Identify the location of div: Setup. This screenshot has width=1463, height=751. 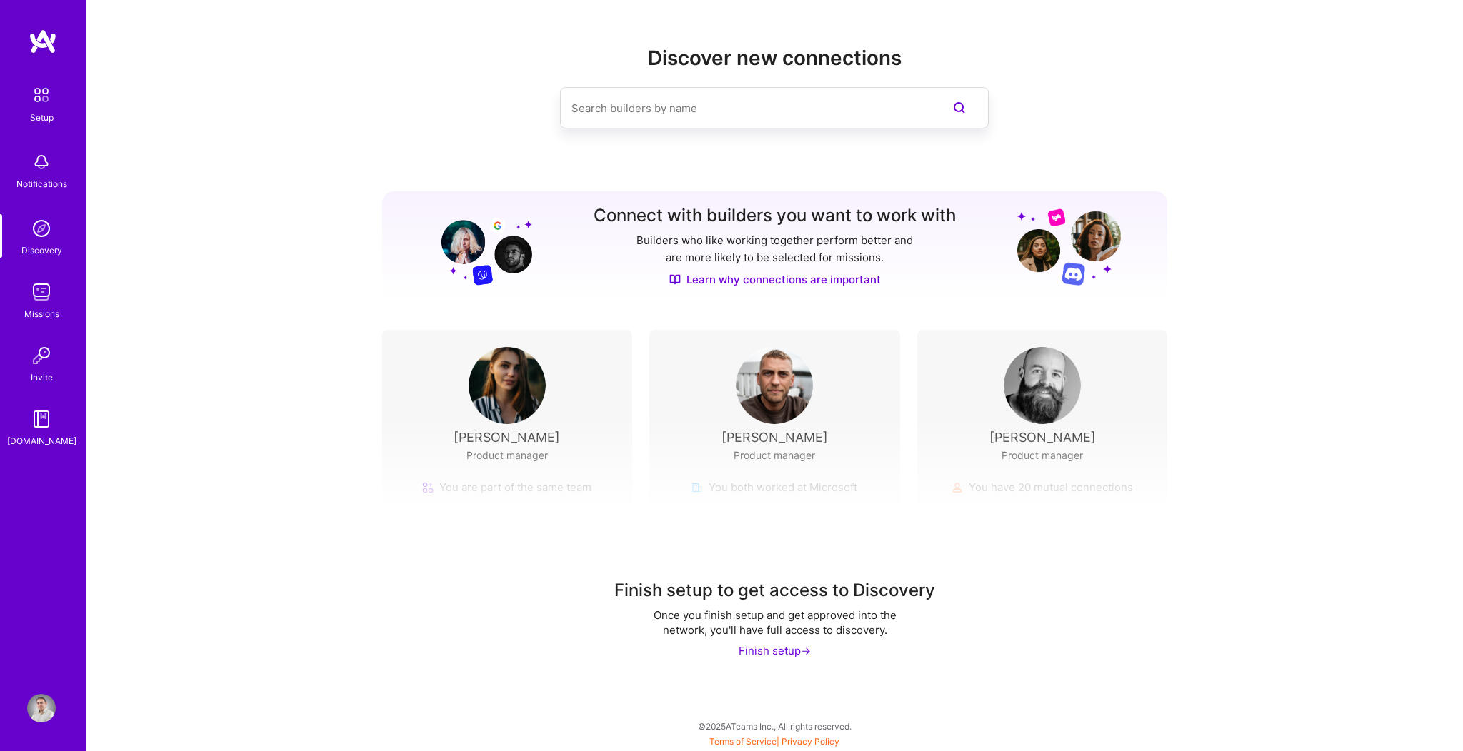
(41, 117).